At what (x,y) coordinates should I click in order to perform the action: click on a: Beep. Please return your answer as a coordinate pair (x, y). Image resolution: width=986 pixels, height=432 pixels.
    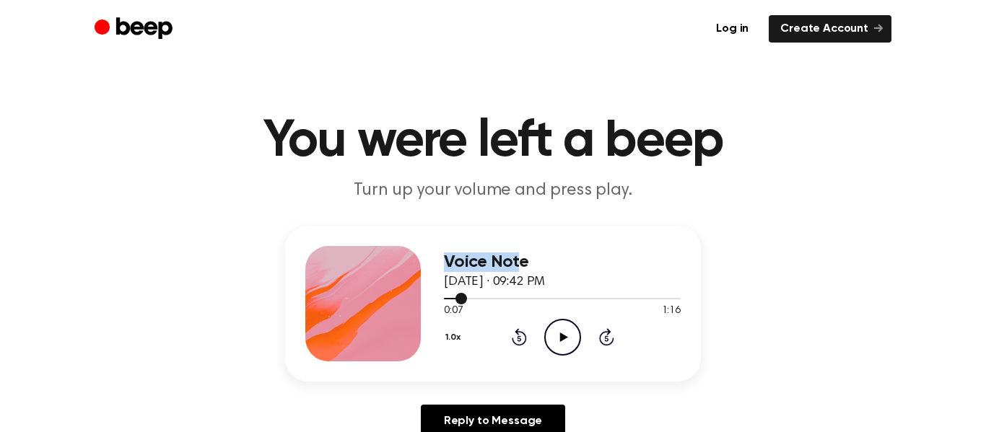
    Looking at the image, I should click on (135, 29).